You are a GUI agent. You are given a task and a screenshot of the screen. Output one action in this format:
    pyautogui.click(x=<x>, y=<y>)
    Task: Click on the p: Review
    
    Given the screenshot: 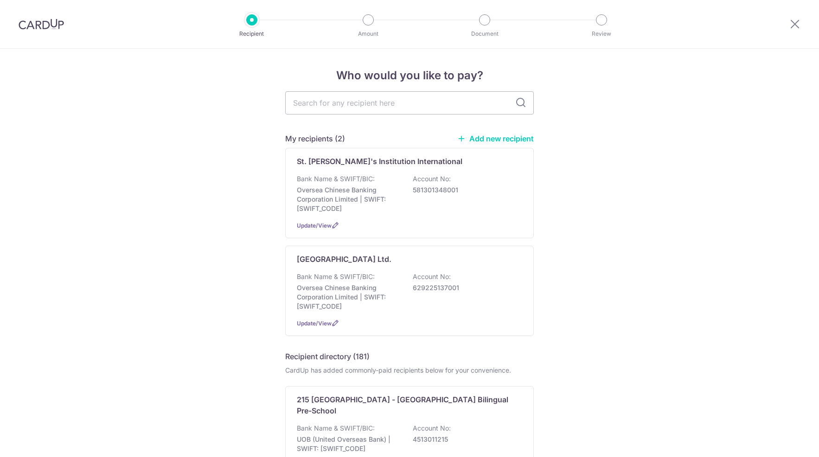 What is the action you would take?
    pyautogui.click(x=602, y=34)
    